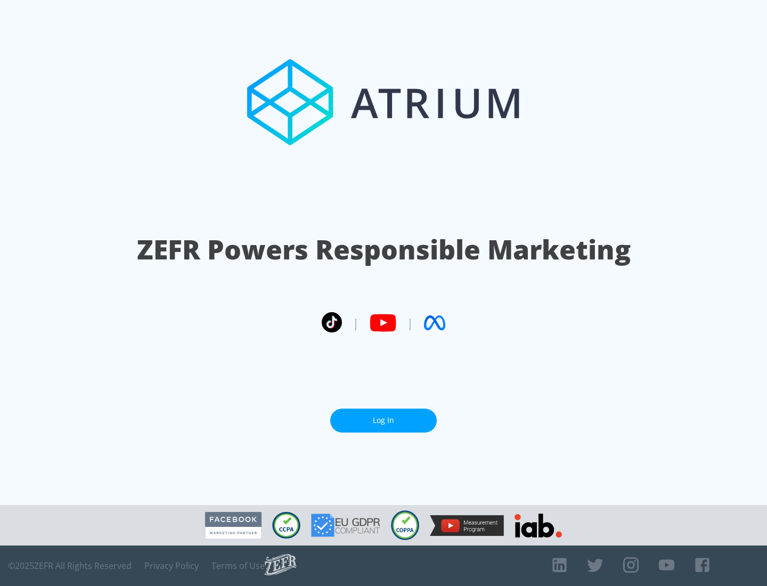  I want to click on img: IAB, so click(538, 525).